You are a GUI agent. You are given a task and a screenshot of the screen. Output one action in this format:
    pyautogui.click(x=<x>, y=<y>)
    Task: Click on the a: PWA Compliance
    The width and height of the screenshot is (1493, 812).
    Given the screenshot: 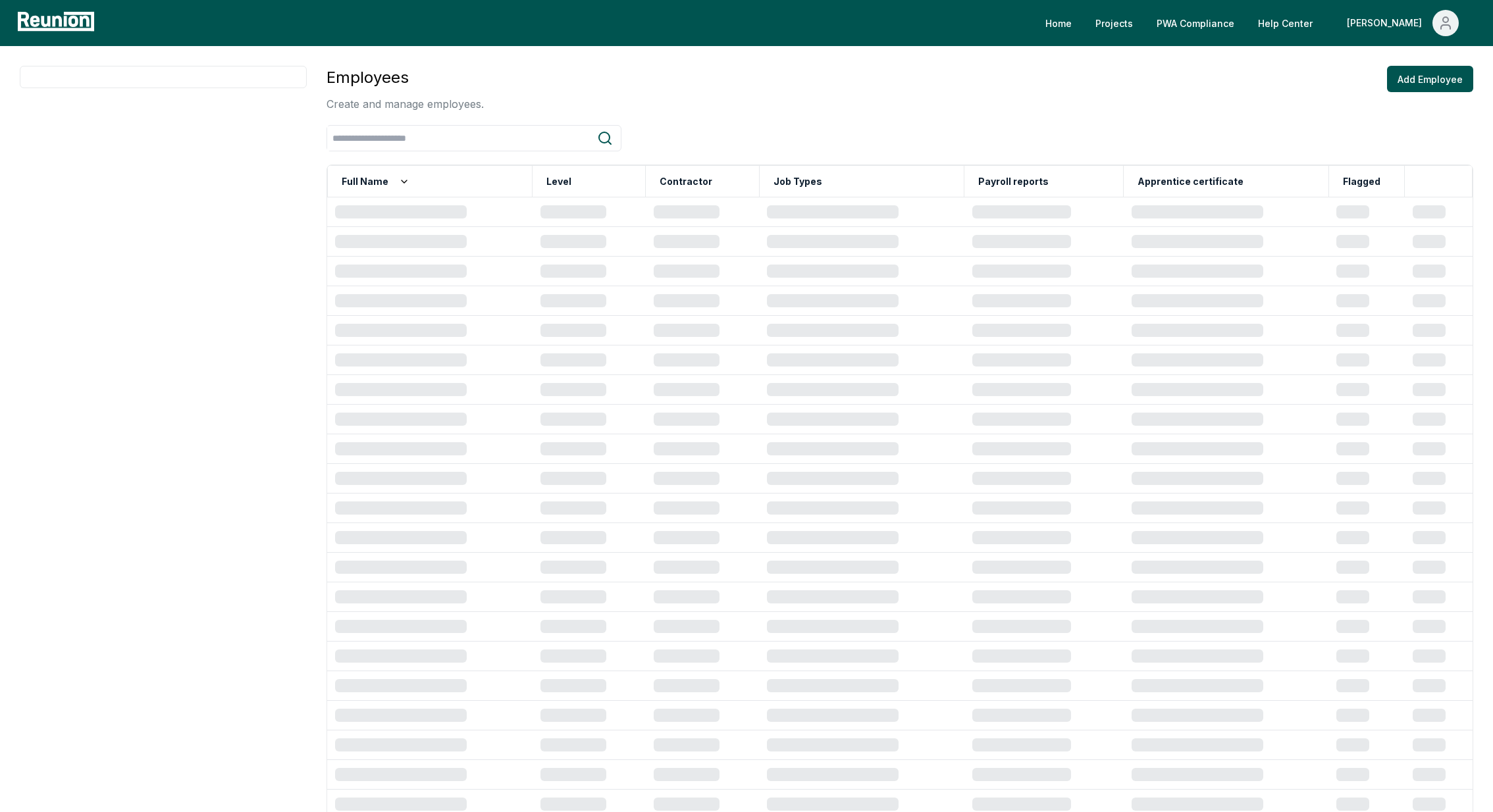 What is the action you would take?
    pyautogui.click(x=1196, y=23)
    